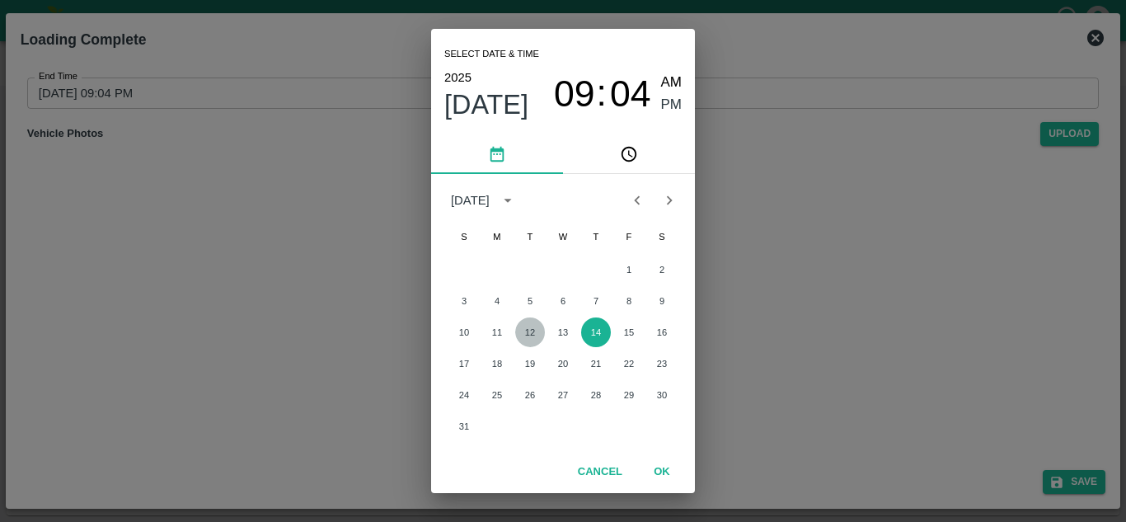 The image size is (1126, 522). Describe the element at coordinates (464, 301) in the screenshot. I see `button: 3` at that location.